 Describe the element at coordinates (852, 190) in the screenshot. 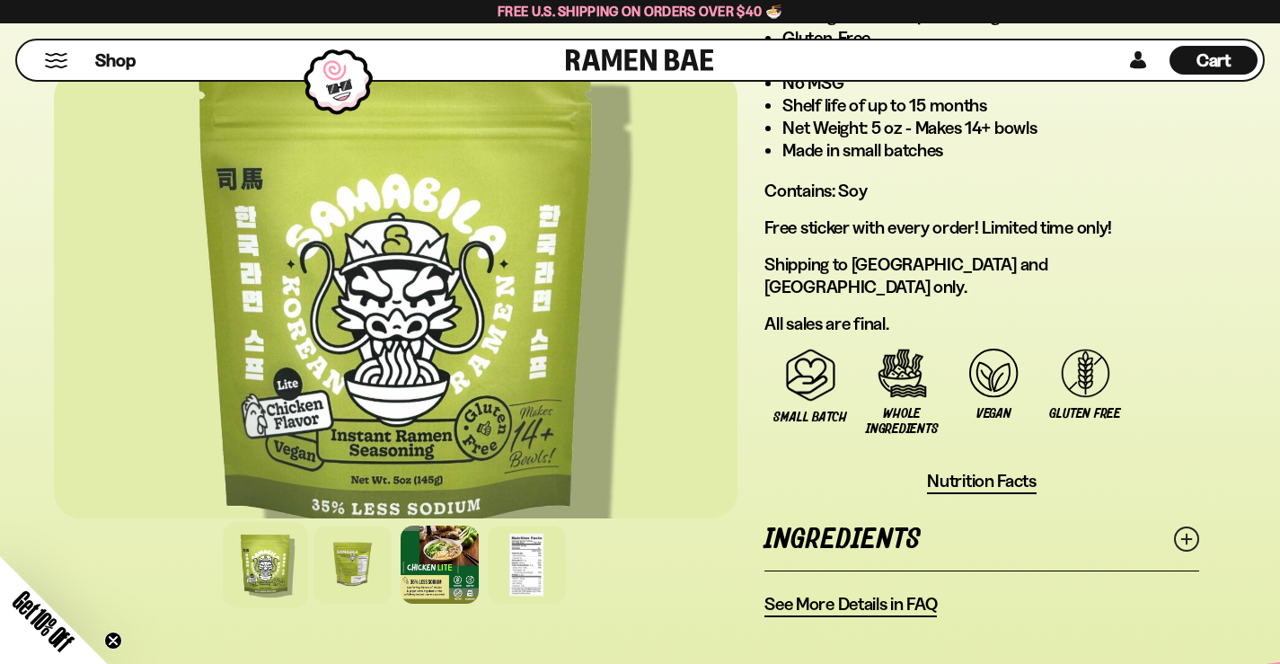

I see `span: Soy` at that location.